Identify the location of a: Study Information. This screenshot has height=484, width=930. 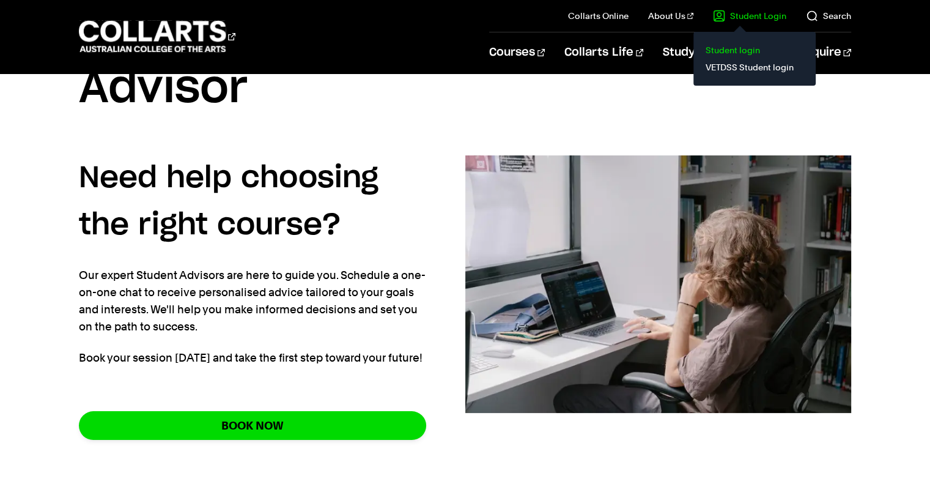
(720, 53).